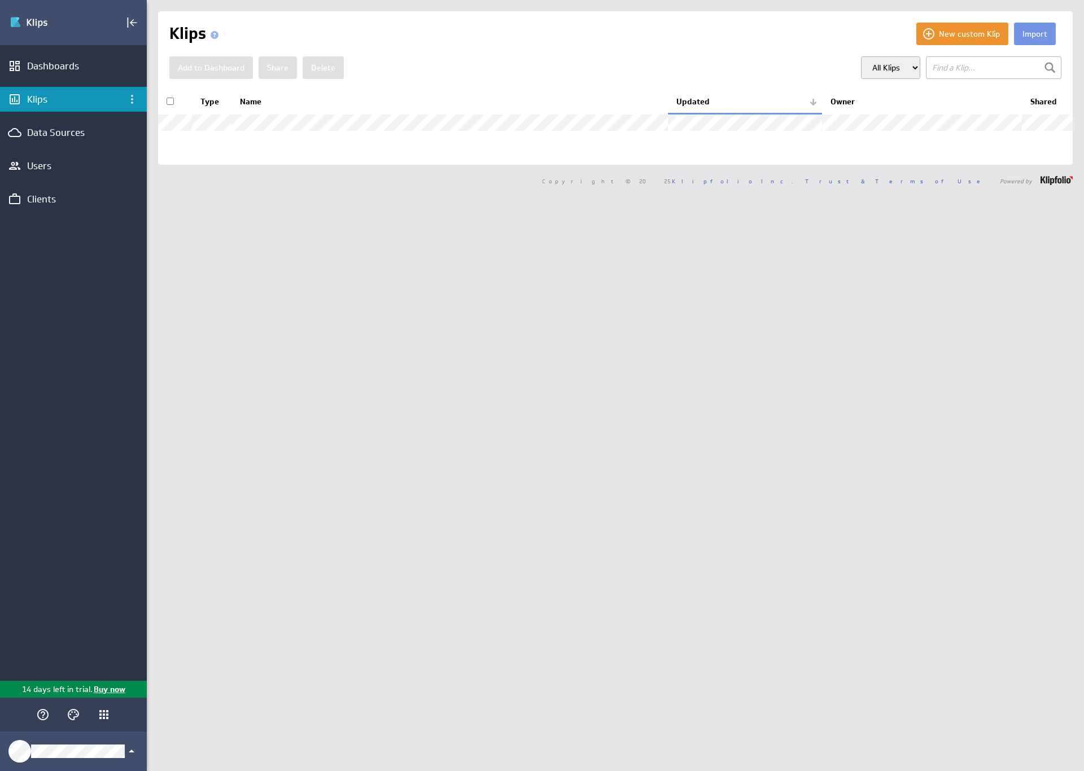 The image size is (1084, 771). What do you see at coordinates (732, 181) in the screenshot?
I see `a: Klipfolio Inc.` at bounding box center [732, 181].